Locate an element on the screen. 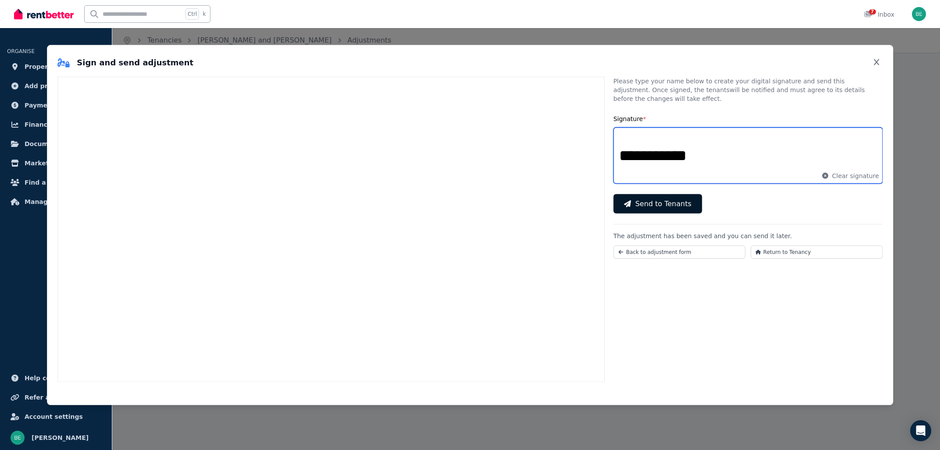 This screenshot has height=450, width=940. span: Send to Tenants is located at coordinates (663, 204).